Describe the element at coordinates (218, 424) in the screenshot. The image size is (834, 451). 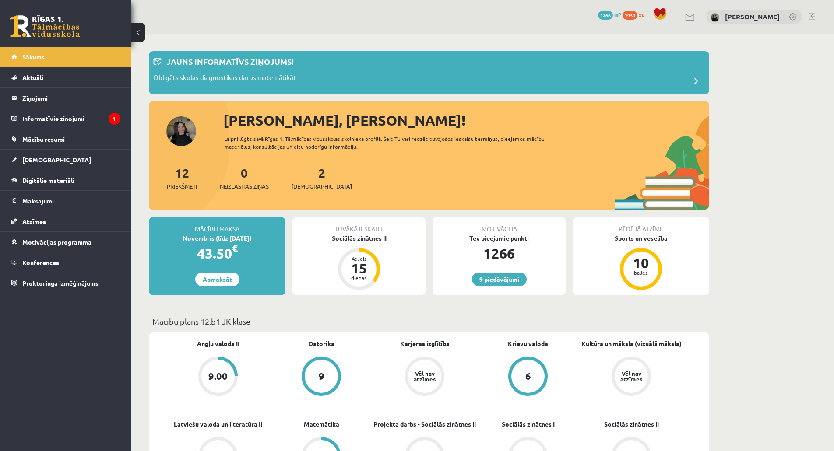
I see `a: Latviešu valoda un literatūra II` at that location.